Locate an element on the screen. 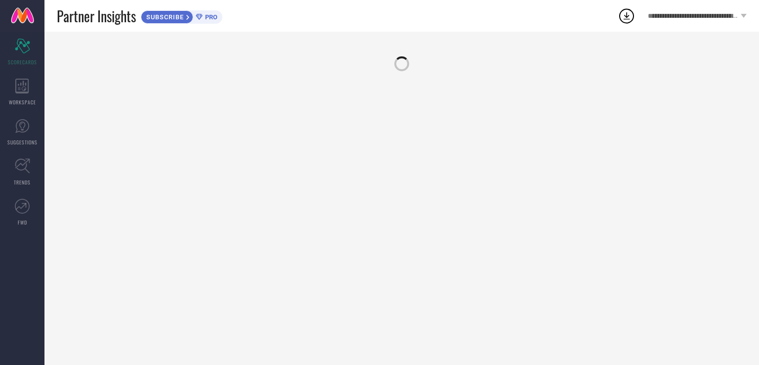 The image size is (759, 365). span: WORKSPACE is located at coordinates (22, 102).